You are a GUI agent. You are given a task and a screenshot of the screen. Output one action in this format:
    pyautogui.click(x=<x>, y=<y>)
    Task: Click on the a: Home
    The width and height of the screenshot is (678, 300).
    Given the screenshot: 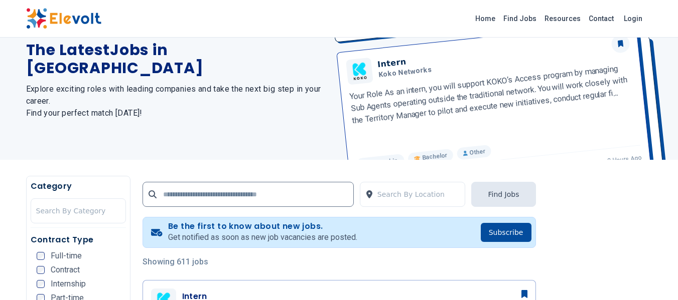 What is the action you would take?
    pyautogui.click(x=485, y=19)
    